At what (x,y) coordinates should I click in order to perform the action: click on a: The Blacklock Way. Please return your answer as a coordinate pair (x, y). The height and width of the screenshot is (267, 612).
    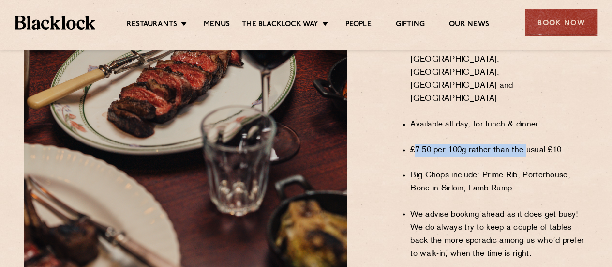
    Looking at the image, I should click on (280, 25).